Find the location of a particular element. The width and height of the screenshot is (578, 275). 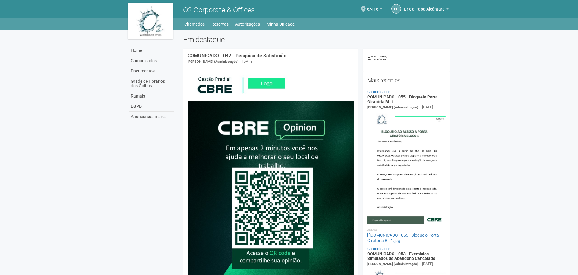

span: Brícia Papa Alcântara is located at coordinates (424, 6).